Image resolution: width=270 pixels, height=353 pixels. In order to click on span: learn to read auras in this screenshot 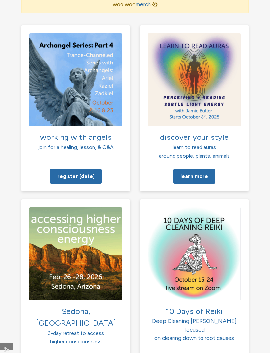, I will do `click(194, 147)`.